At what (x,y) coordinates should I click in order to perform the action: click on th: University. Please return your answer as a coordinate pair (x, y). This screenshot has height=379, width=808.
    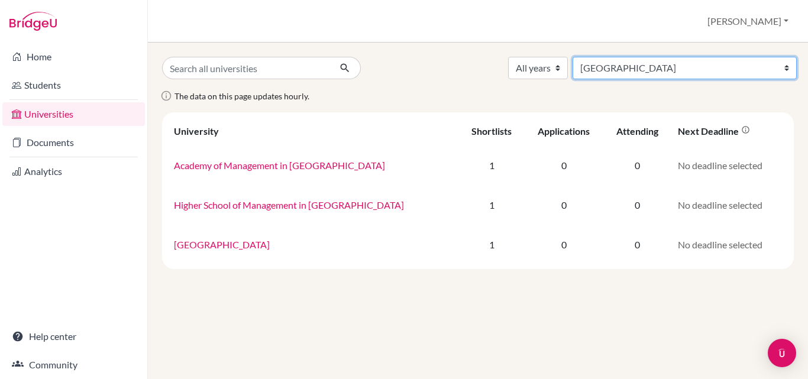
    Looking at the image, I should click on (313, 131).